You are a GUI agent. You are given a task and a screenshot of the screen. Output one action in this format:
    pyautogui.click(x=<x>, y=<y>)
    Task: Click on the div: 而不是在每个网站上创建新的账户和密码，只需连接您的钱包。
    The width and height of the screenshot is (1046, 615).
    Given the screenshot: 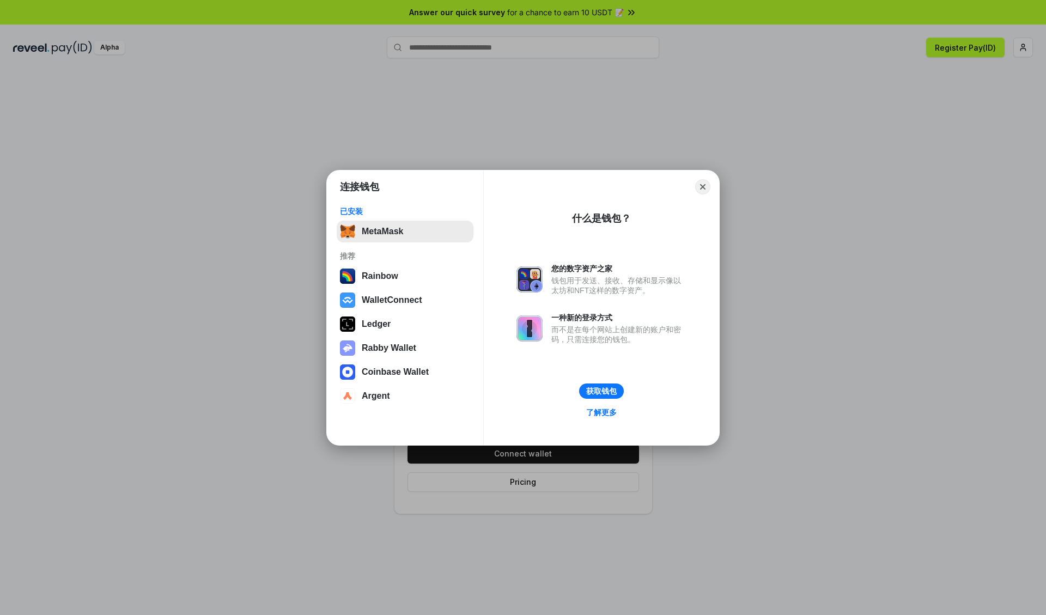 What is the action you would take?
    pyautogui.click(x=619, y=334)
    